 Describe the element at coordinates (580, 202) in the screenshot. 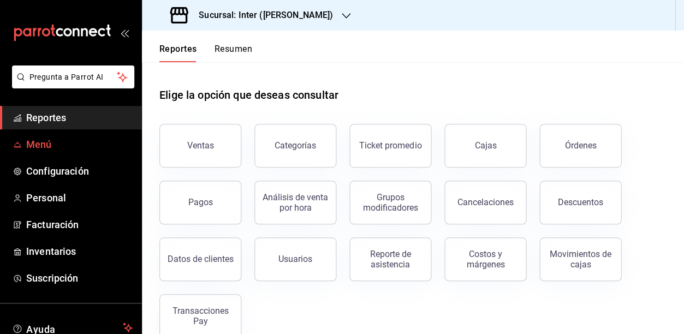

I see `button: Descuentos` at that location.